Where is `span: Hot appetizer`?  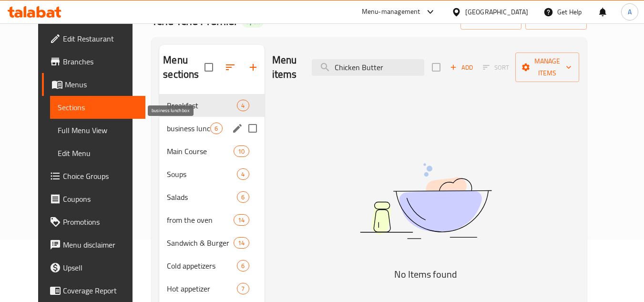 span: Hot appetizer is located at coordinates (202, 289).